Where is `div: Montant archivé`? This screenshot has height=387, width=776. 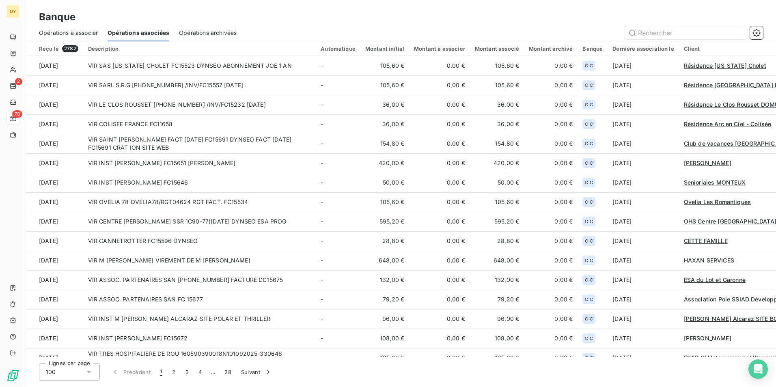 div: Montant archivé is located at coordinates (551, 49).